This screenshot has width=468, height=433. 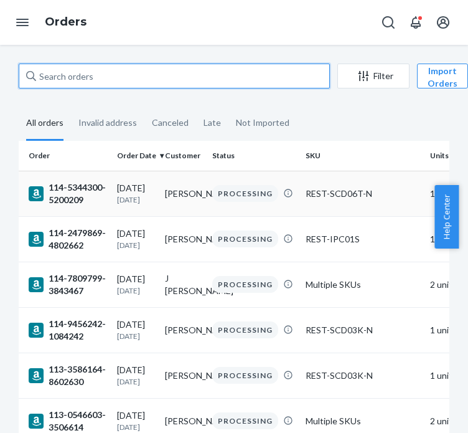 I want to click on span: Help Center, so click(x=447, y=217).